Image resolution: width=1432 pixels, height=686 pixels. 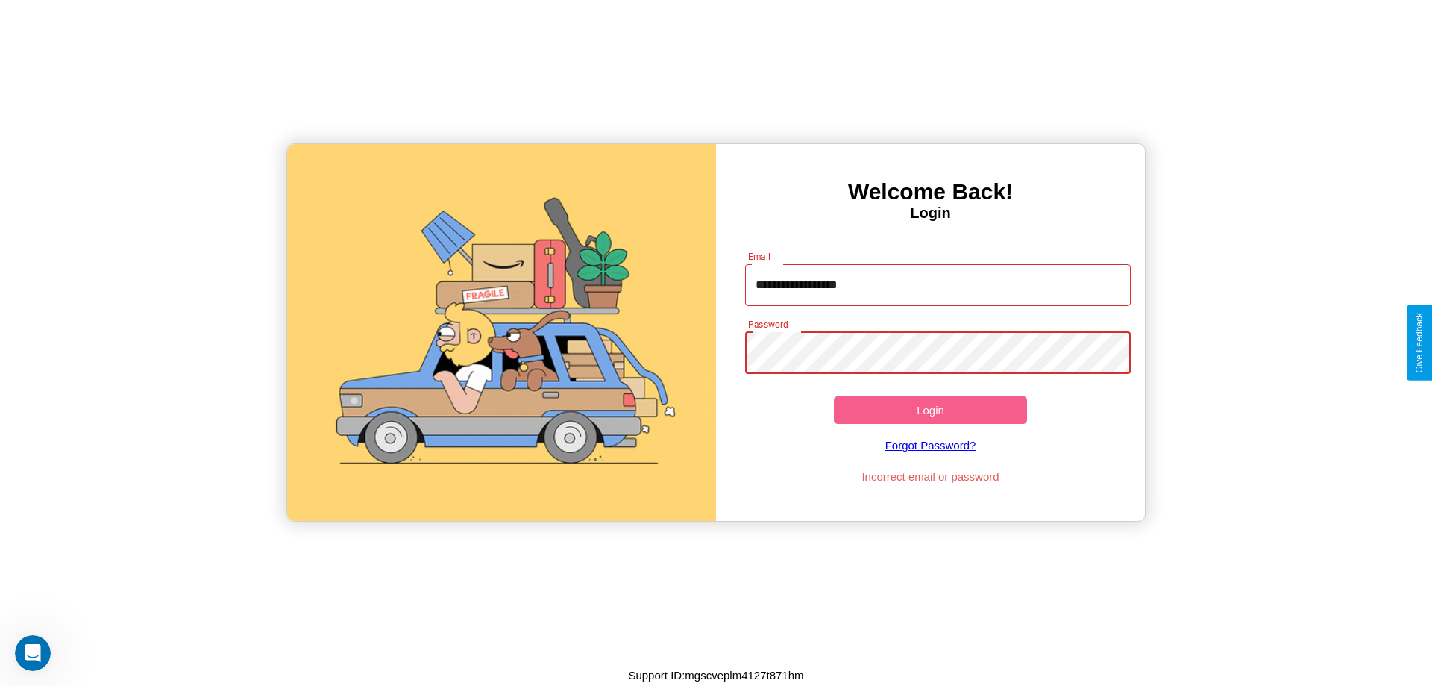 What do you see at coordinates (760, 256) in the screenshot?
I see `label: Email` at bounding box center [760, 256].